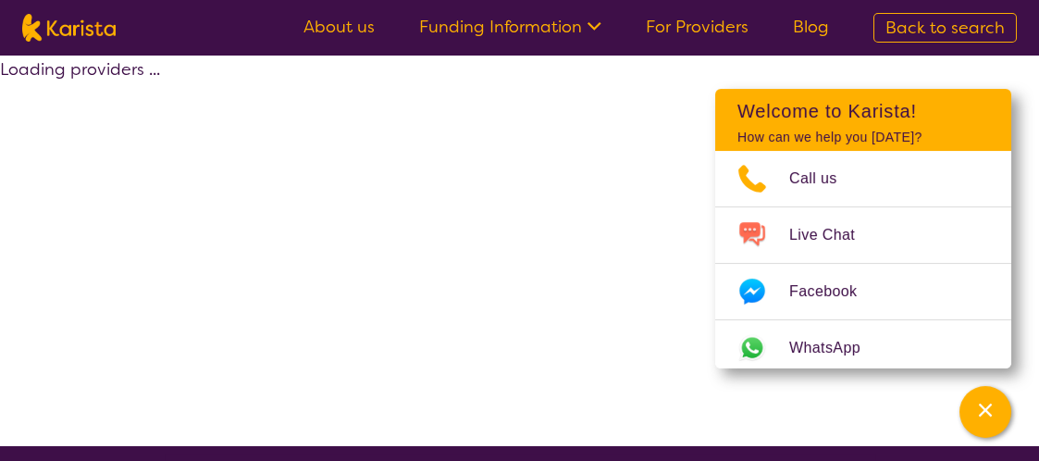 Image resolution: width=1039 pixels, height=461 pixels. What do you see at coordinates (944, 28) in the screenshot?
I see `span: Back to search` at bounding box center [944, 28].